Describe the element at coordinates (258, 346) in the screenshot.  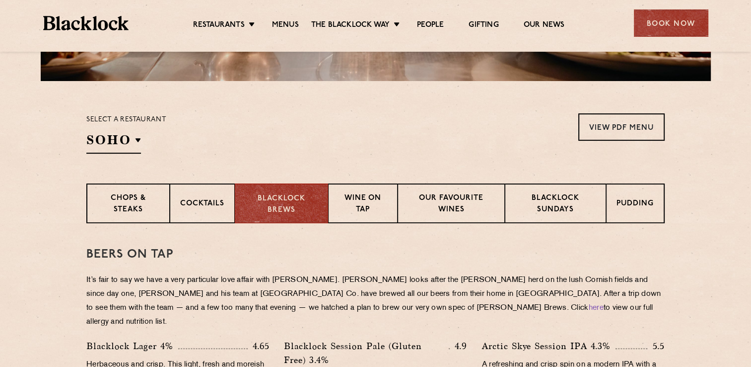
I see `p: 4.65` at that location.